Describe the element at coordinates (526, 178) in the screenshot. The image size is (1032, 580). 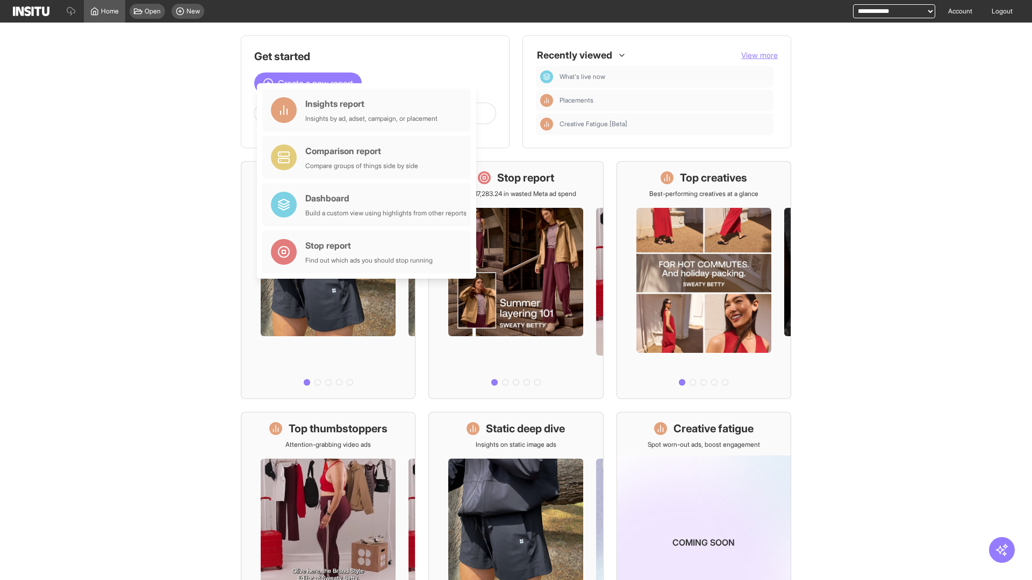
I see `h1: Stop report` at that location.